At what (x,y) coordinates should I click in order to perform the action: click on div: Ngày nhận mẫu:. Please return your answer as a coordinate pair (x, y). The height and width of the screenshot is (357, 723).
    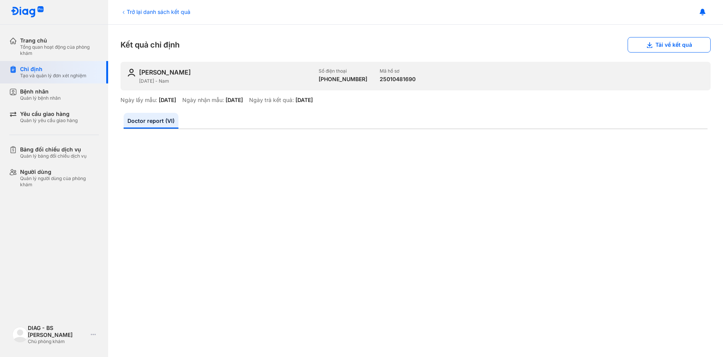
    Looking at the image, I should click on (203, 100).